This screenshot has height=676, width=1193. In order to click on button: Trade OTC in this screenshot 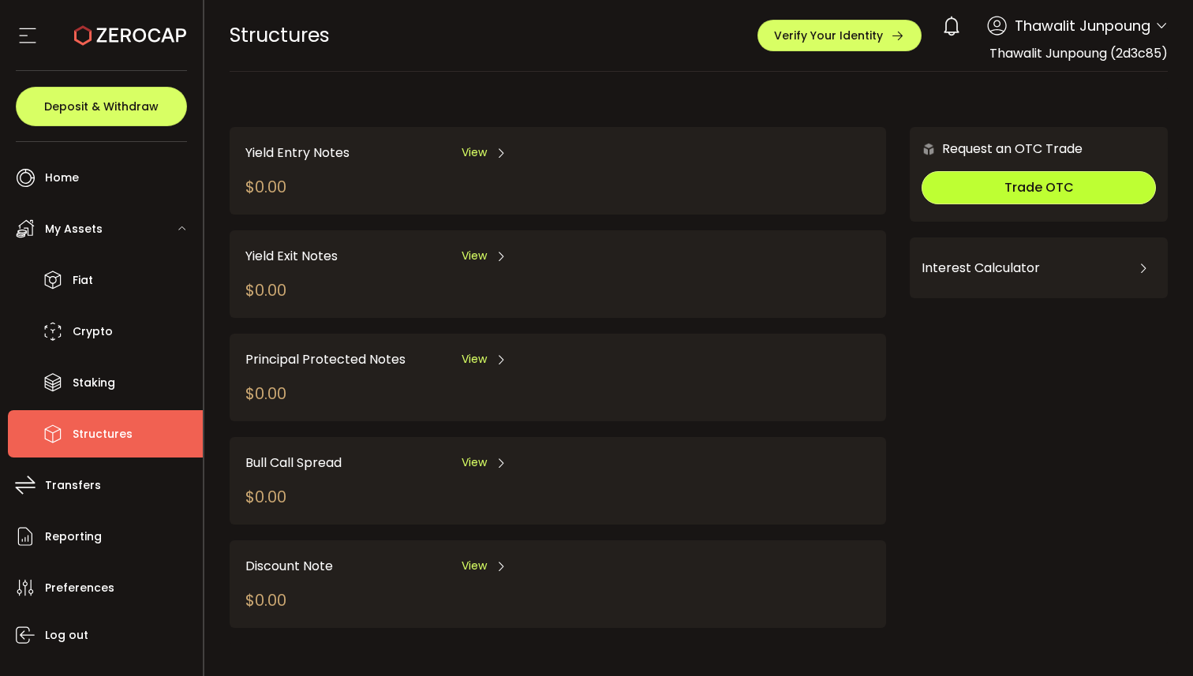, I will do `click(1039, 188)`.